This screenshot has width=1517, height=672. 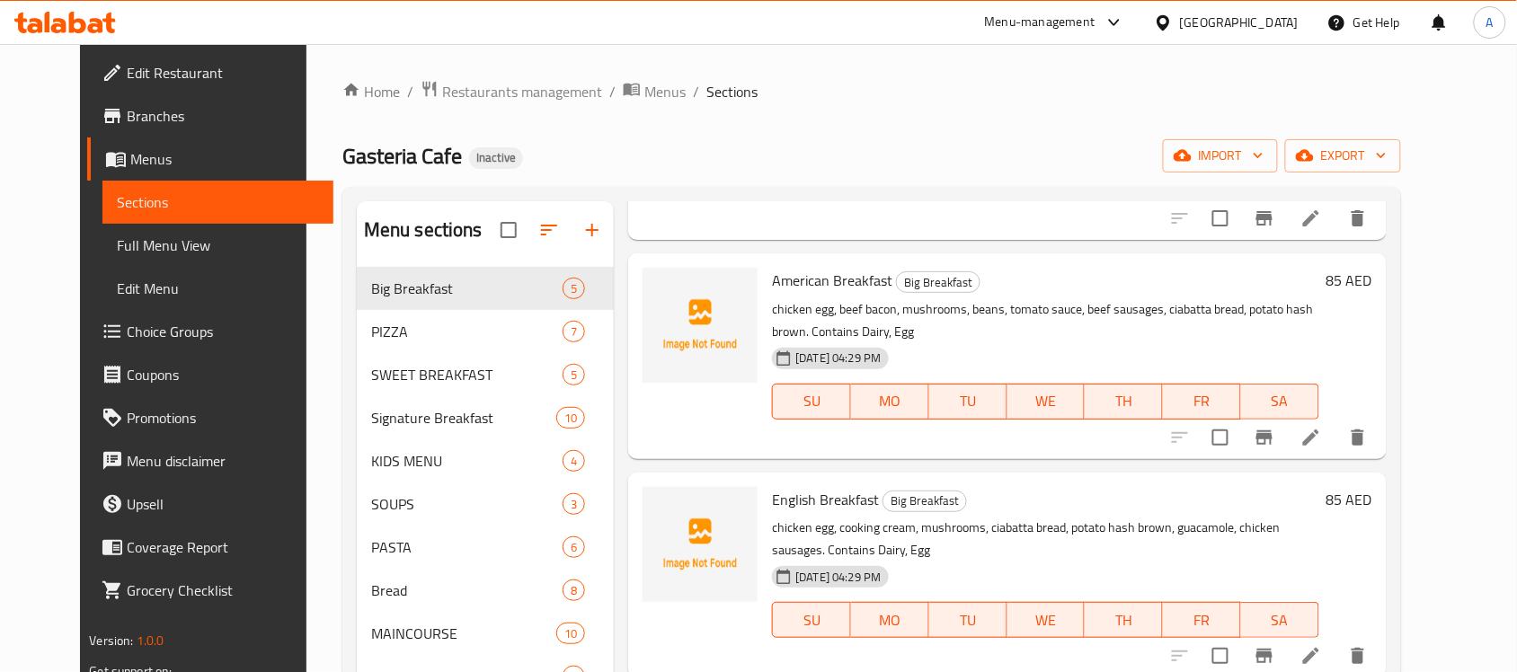 I want to click on span: Bread, so click(x=466, y=590).